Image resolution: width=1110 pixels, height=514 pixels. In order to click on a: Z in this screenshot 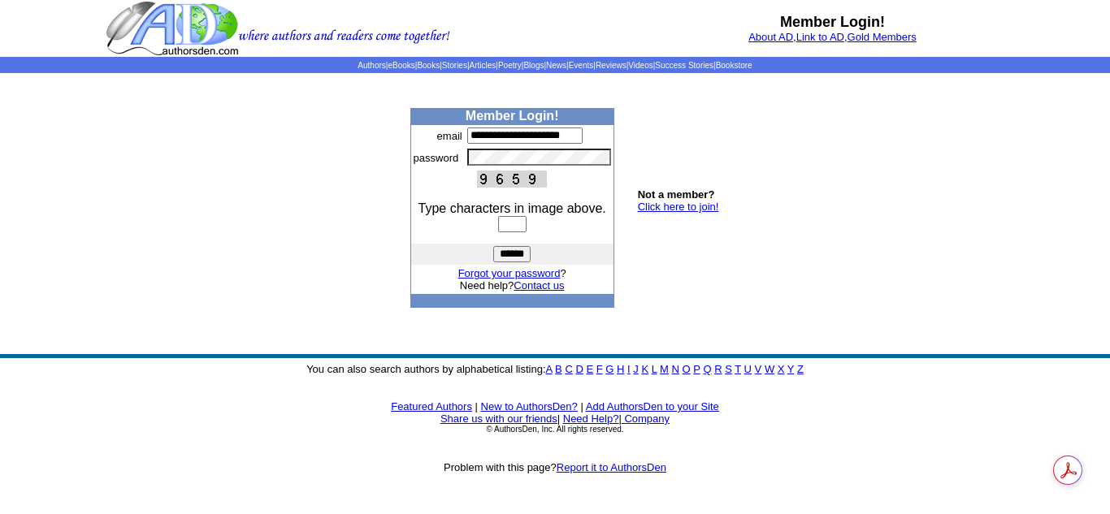, I will do `click(800, 369)`.